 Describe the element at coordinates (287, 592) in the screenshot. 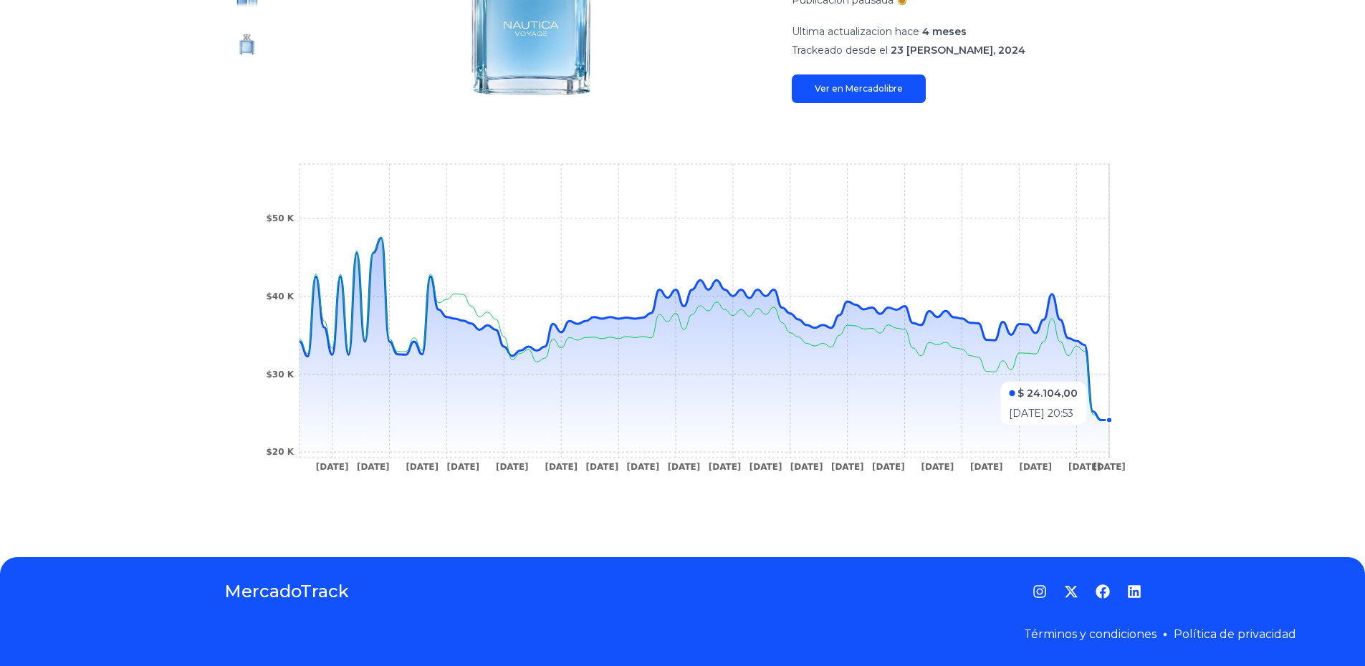

I see `h1: MercadoTrack` at that location.